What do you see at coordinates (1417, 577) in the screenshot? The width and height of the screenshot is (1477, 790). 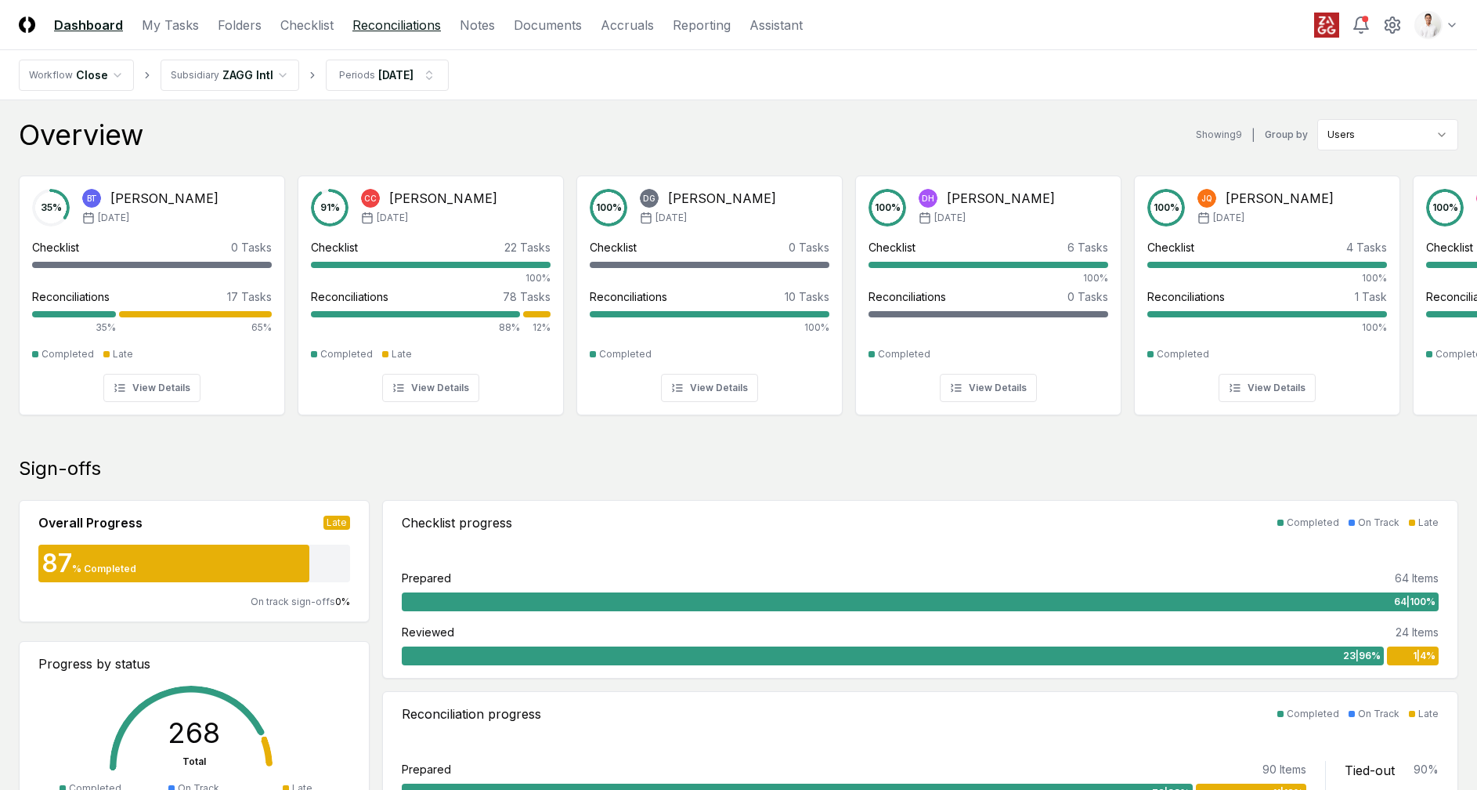 I see `div: 64 Items` at bounding box center [1417, 577].